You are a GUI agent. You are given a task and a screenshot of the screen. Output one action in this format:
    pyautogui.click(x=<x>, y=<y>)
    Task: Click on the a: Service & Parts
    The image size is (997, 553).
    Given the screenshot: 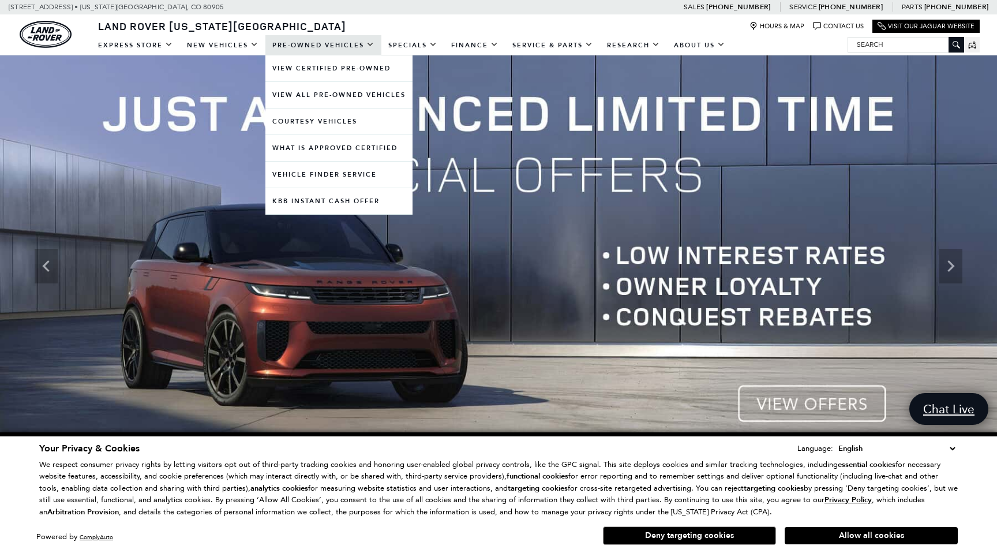 What is the action you would take?
    pyautogui.click(x=553, y=45)
    